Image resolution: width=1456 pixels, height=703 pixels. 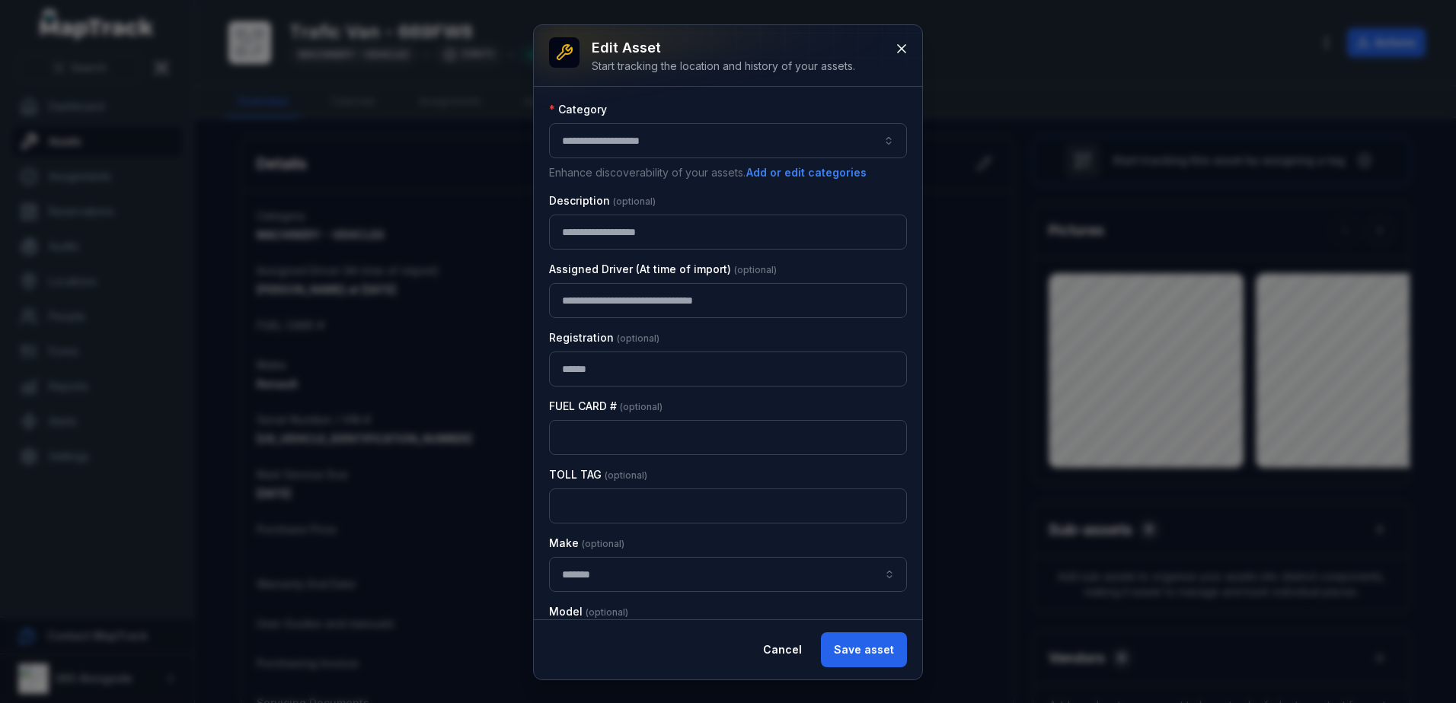 What do you see at coordinates (578, 110) in the screenshot?
I see `label: Category` at bounding box center [578, 110].